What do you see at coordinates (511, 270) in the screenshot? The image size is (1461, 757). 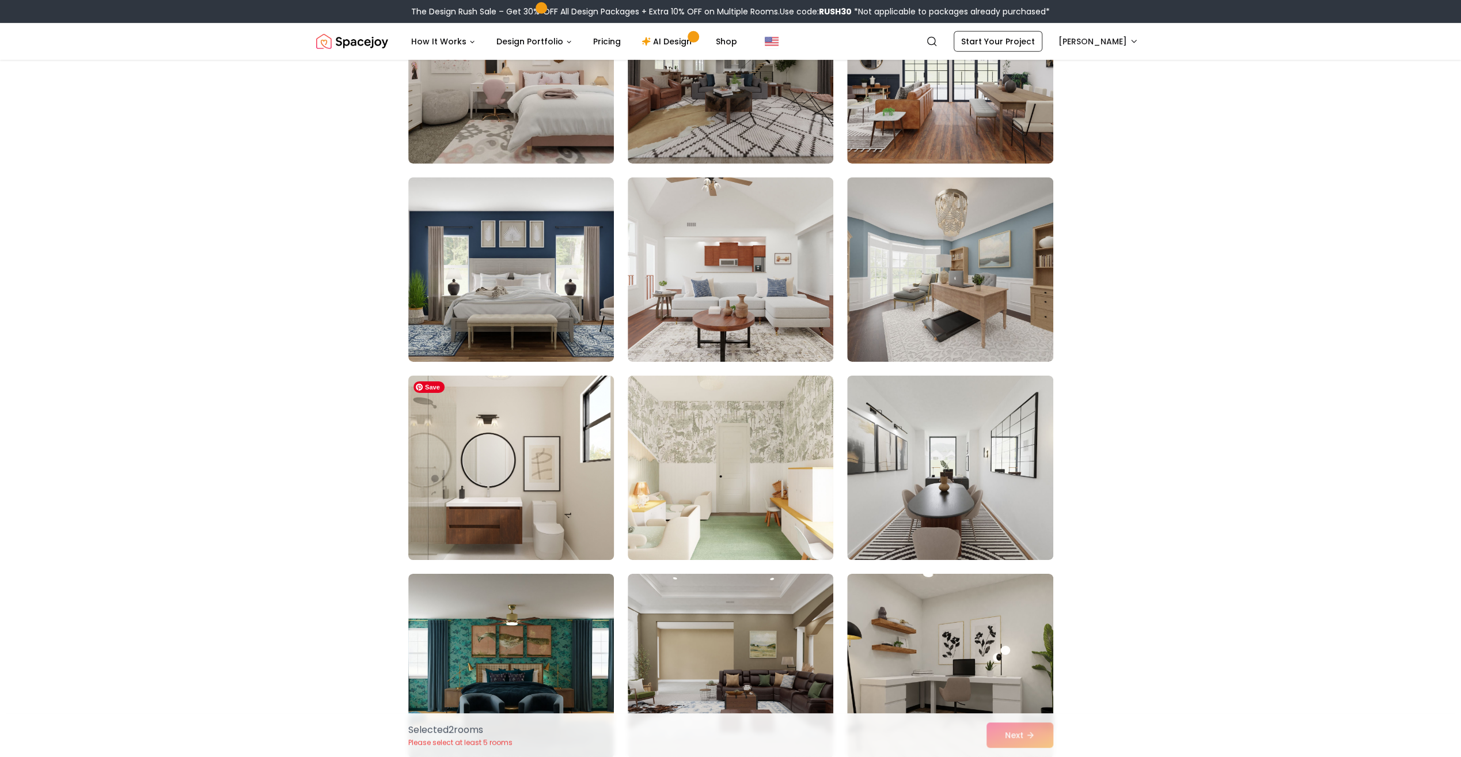 I see `img: Room room-58` at bounding box center [511, 270].